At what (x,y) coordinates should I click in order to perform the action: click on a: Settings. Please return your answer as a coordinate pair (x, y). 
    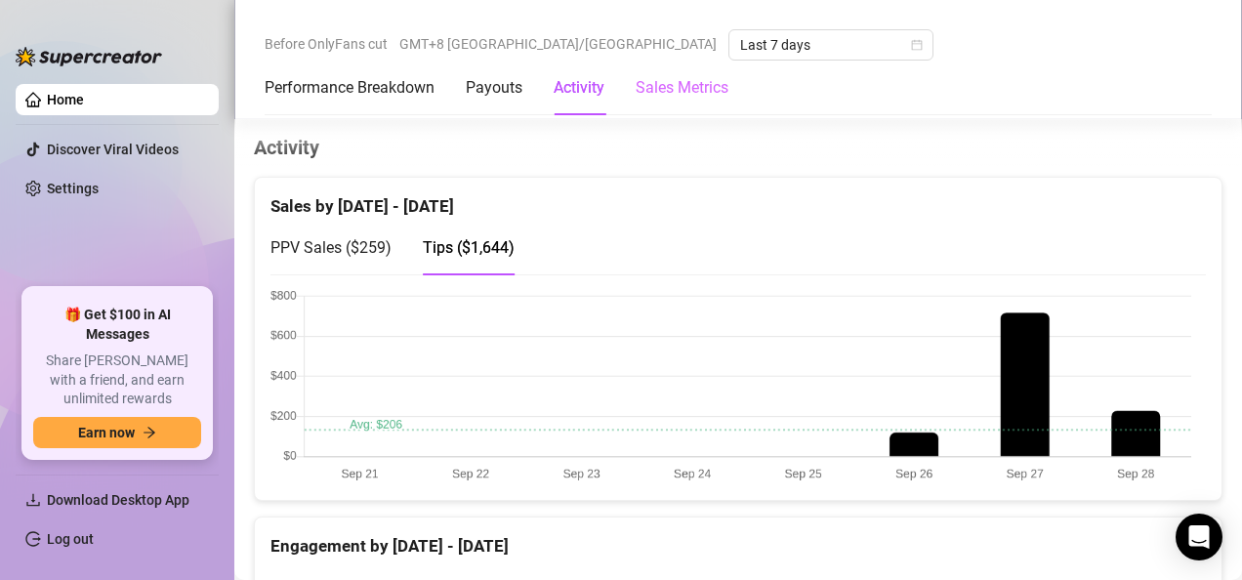
    Looking at the image, I should click on (72, 188).